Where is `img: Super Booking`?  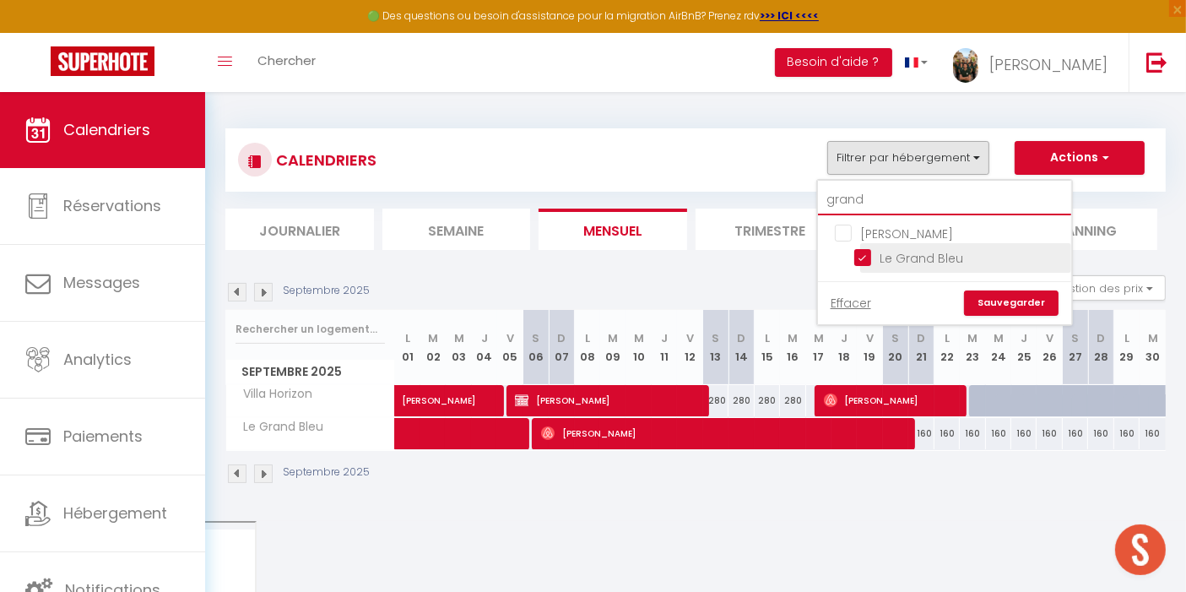
img: Super Booking is located at coordinates (102, 61).